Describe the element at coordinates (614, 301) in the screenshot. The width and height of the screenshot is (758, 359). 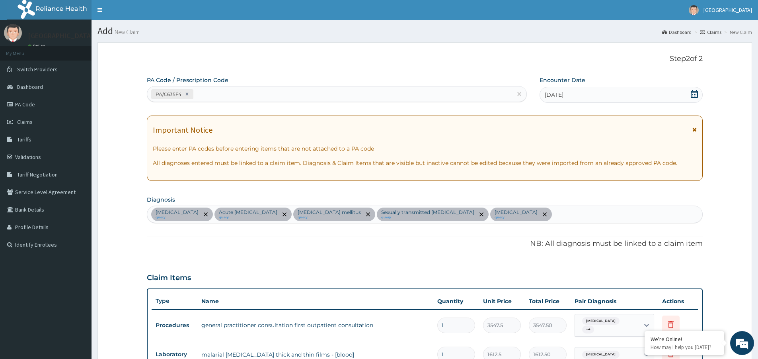
I see `th: Pair Diagnosis` at that location.